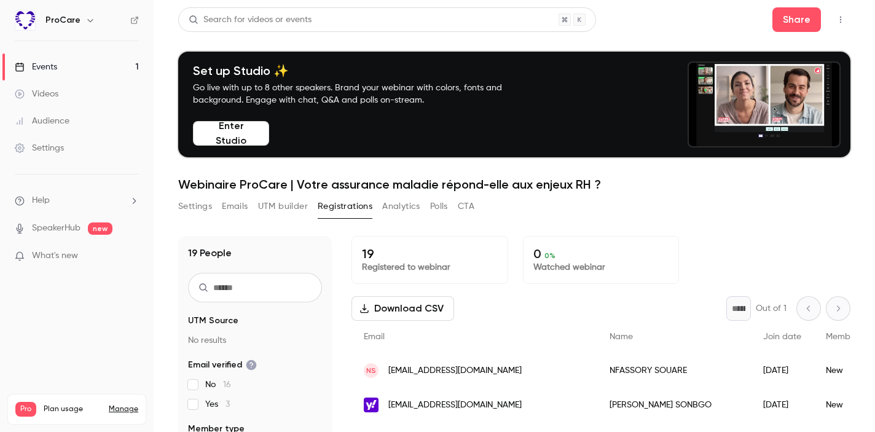 The width and height of the screenshot is (875, 432). Describe the element at coordinates (362, 71) in the screenshot. I see `h4: Set up Studio ✨` at that location.